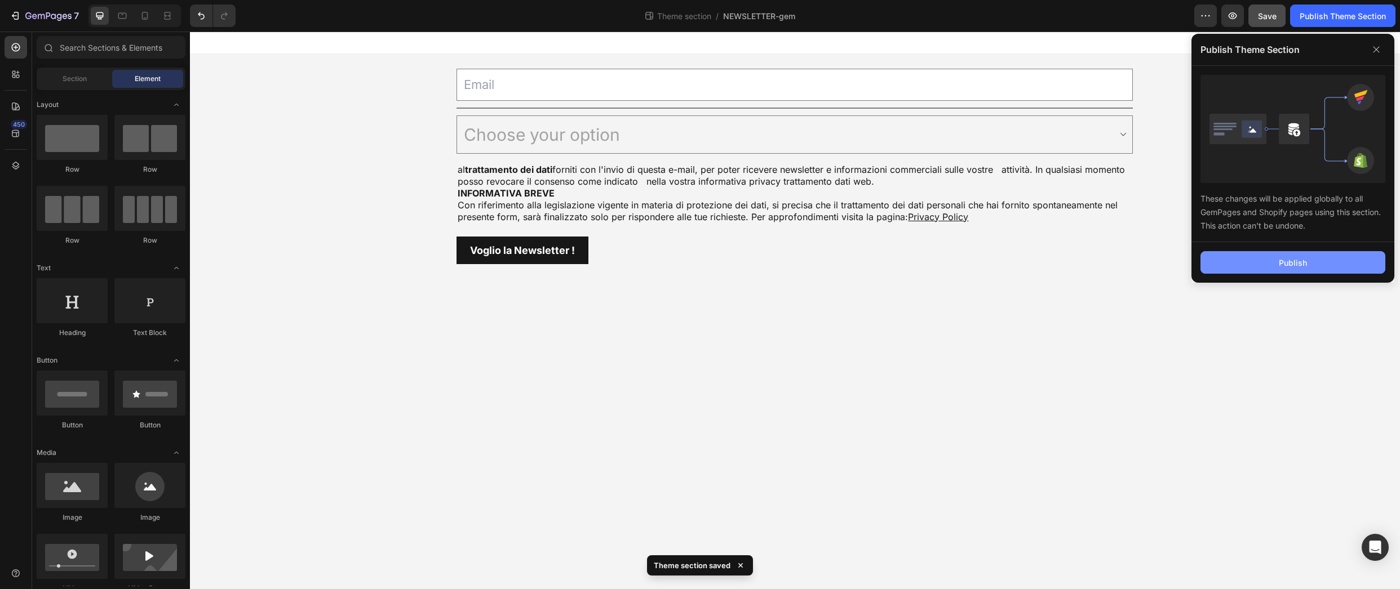 Image resolution: width=1400 pixels, height=589 pixels. What do you see at coordinates (1375, 548) in the screenshot?
I see `div: Open Intercom Messenger` at bounding box center [1375, 548].